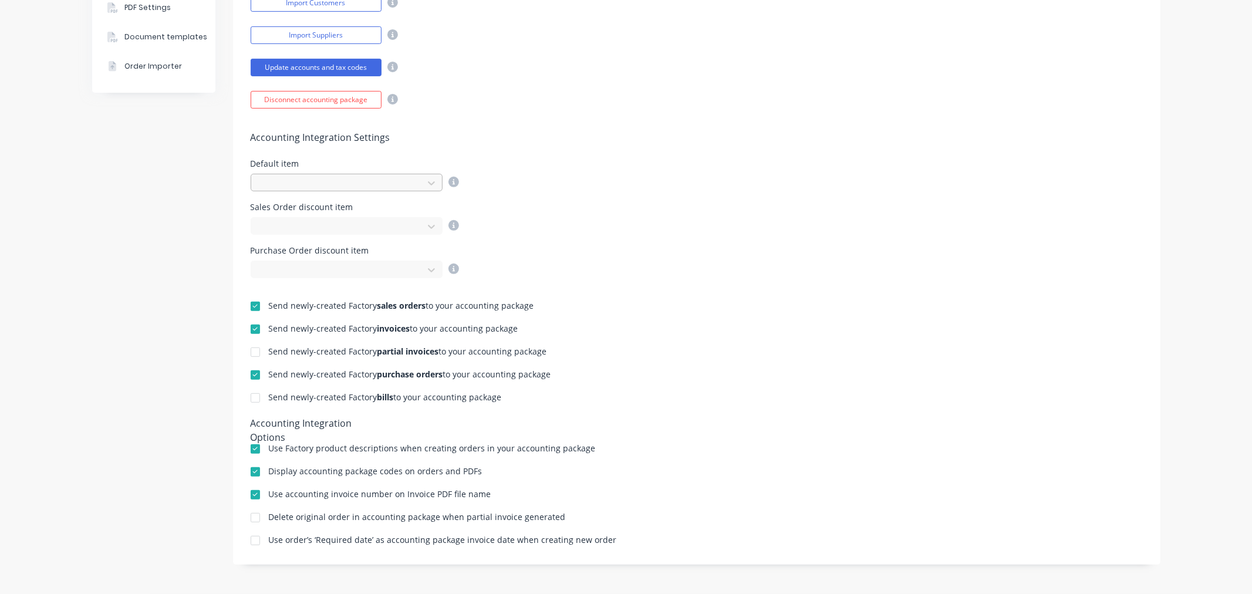  What do you see at coordinates (316, 68) in the screenshot?
I see `button: Update accounts and tax codes` at bounding box center [316, 68].